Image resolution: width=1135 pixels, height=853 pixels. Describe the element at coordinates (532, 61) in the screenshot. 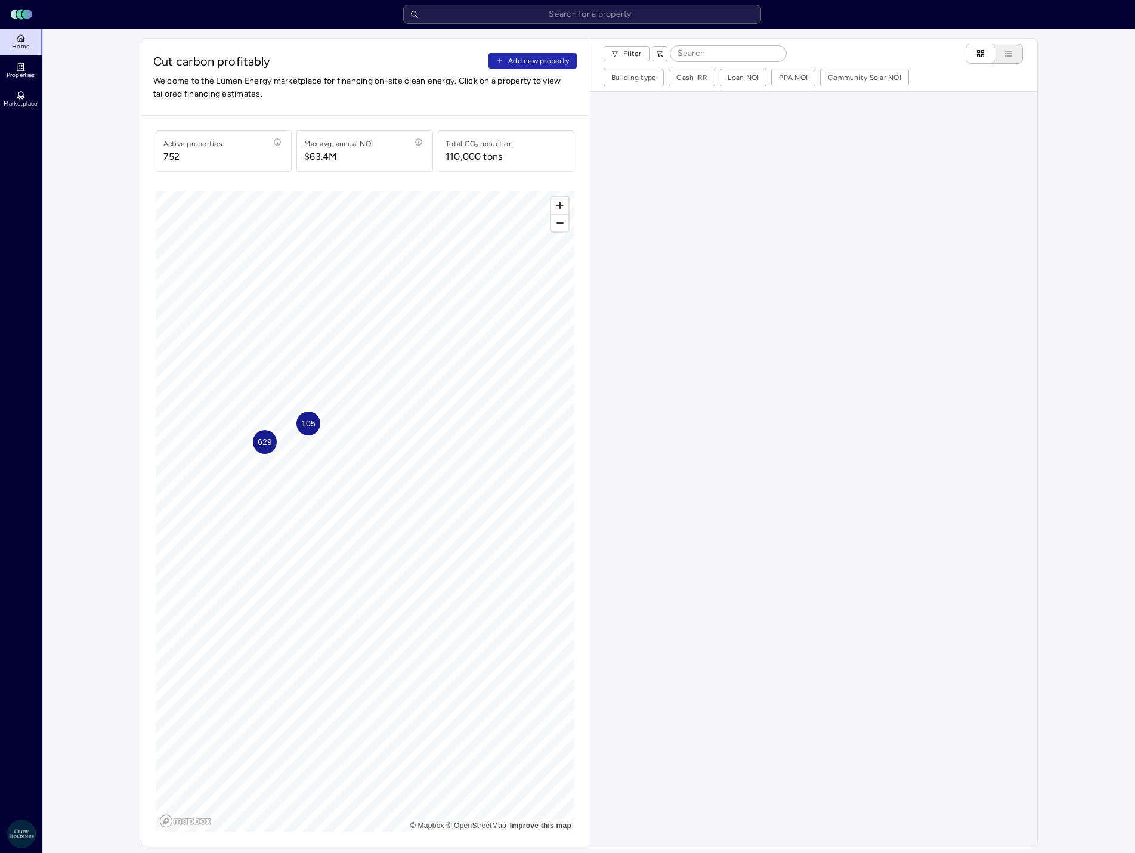

I see `a: Add new property` at that location.